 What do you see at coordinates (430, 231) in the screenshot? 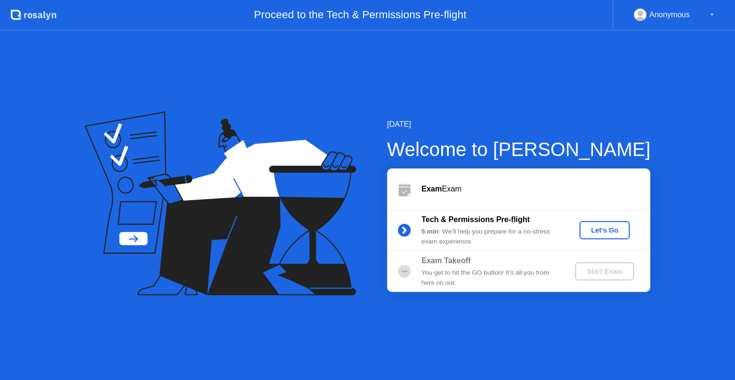
I see `b: 5 min` at bounding box center [430, 231].